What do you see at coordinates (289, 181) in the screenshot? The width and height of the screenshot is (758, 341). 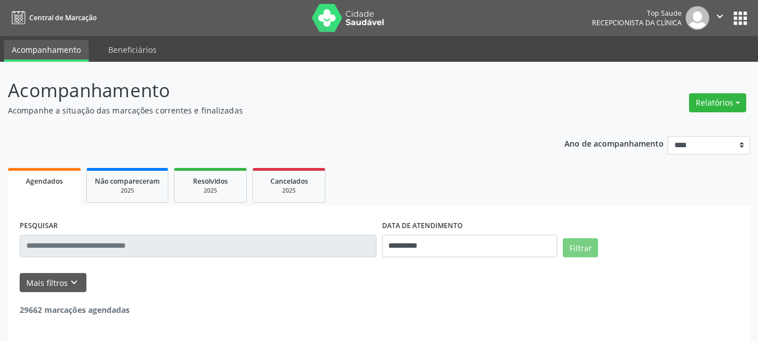 I see `span: Cancelados` at bounding box center [289, 181].